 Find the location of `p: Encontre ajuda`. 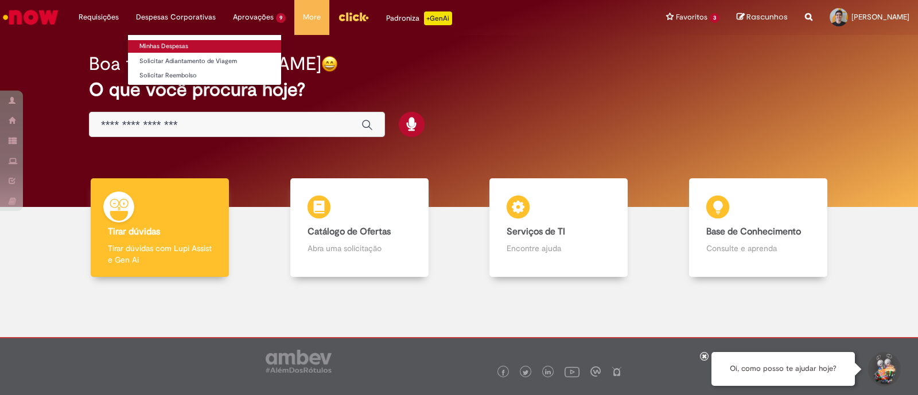

p: Encontre ajuda is located at coordinates (558, 248).